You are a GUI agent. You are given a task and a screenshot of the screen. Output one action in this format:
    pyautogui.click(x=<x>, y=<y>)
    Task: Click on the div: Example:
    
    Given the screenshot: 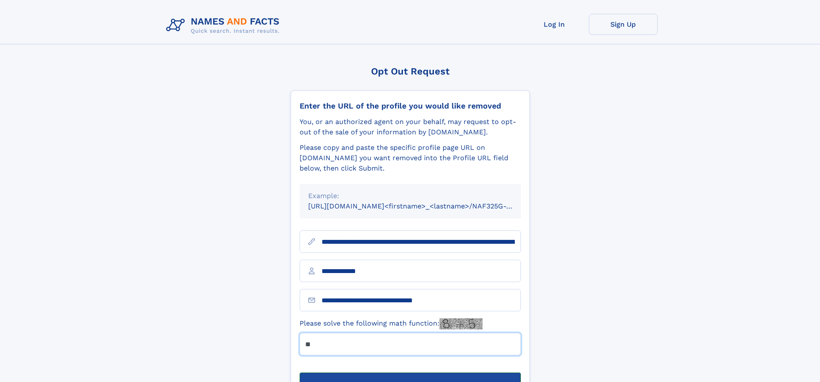 What is the action you would take?
    pyautogui.click(x=410, y=196)
    